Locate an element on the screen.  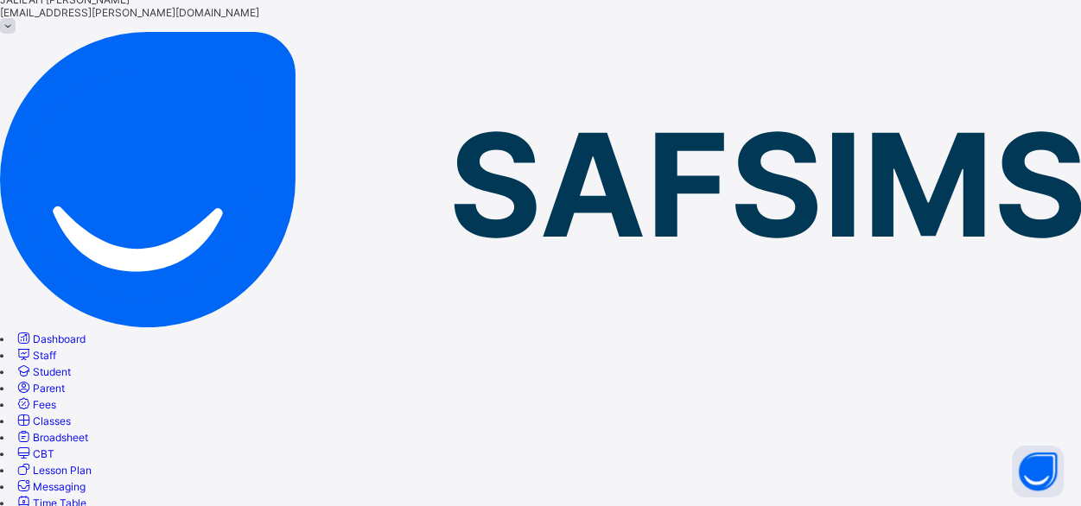
span: Parent is located at coordinates (48, 388).